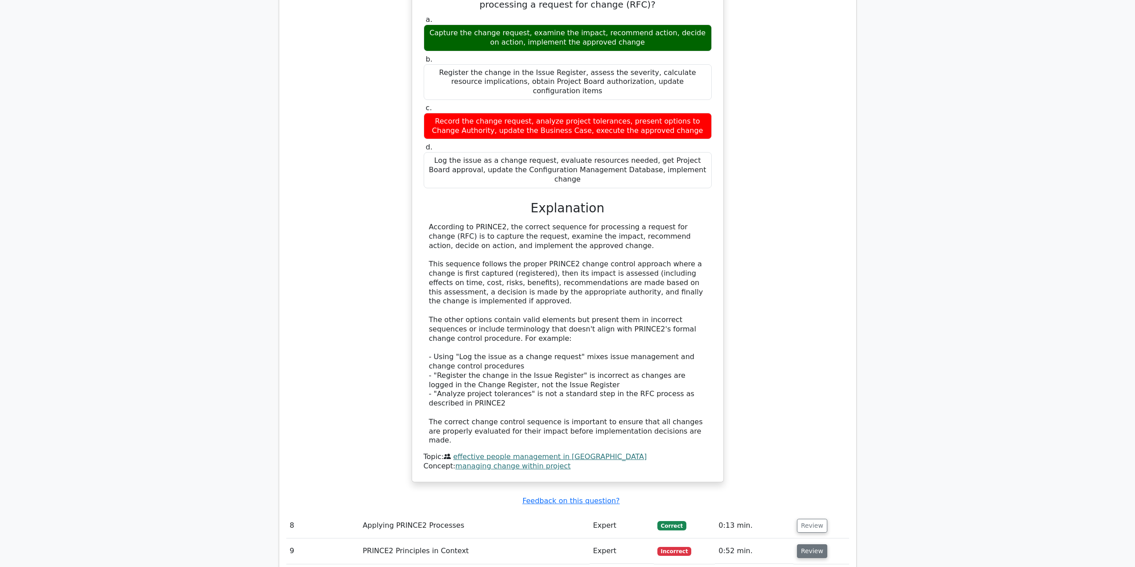  I want to click on td: 9, so click(323, 551).